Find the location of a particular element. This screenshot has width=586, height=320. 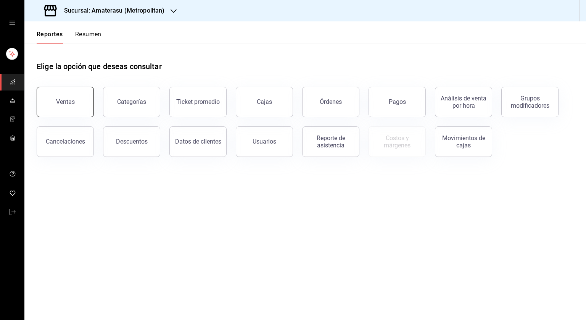

button: Usuarios is located at coordinates (265, 142).